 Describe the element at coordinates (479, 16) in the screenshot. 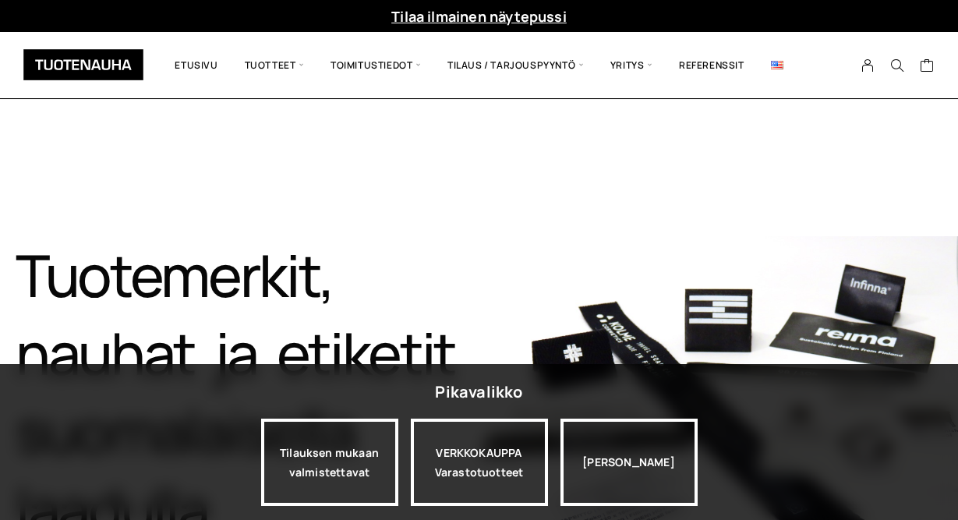

I see `a: Tilaa ilmainen näytepussi` at that location.